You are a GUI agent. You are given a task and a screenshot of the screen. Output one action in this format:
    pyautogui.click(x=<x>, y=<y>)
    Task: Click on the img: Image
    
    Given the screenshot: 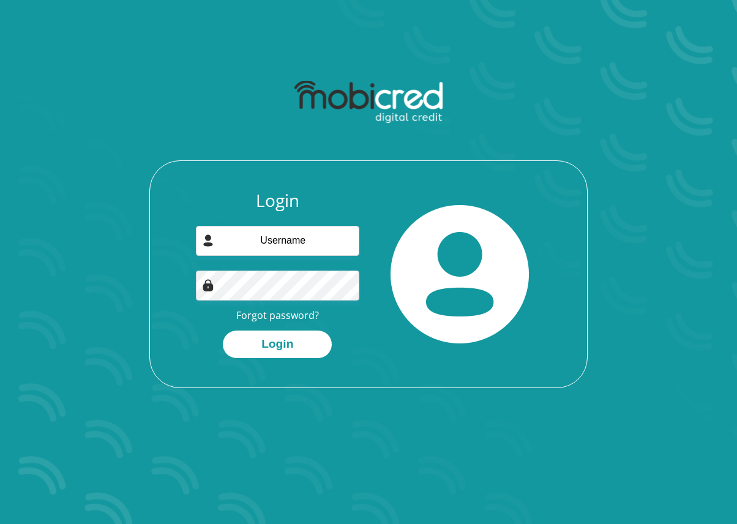 What is the action you would take?
    pyautogui.click(x=208, y=285)
    